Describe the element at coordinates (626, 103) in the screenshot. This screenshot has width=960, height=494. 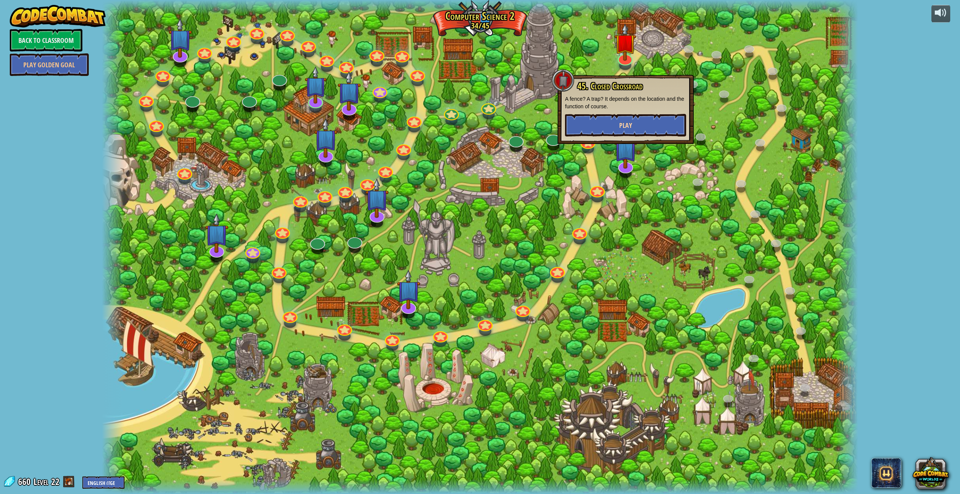
I see `p: A fence? A trap? It depends on the location and the function of course.` at that location.